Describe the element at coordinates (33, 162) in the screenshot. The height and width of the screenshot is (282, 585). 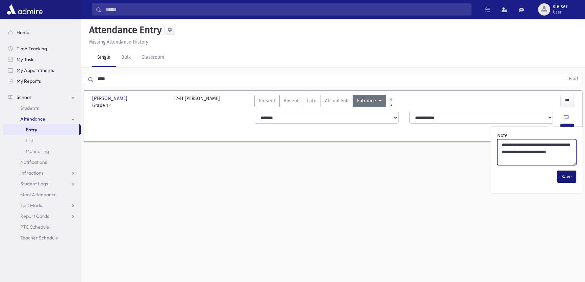
I see `span: Notifications` at that location.